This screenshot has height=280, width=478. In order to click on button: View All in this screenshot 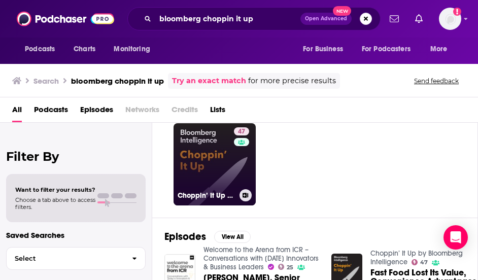, I will do `click(233, 237)`.